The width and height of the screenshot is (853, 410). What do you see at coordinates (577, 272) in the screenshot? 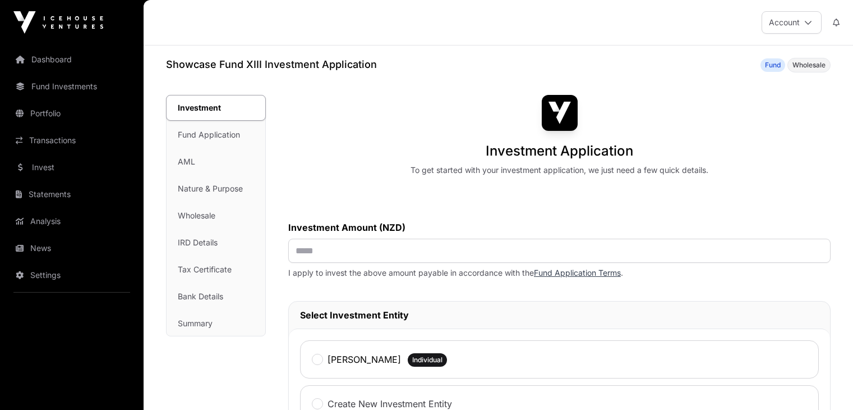
I see `a: Fund Application Terms` at bounding box center [577, 272].